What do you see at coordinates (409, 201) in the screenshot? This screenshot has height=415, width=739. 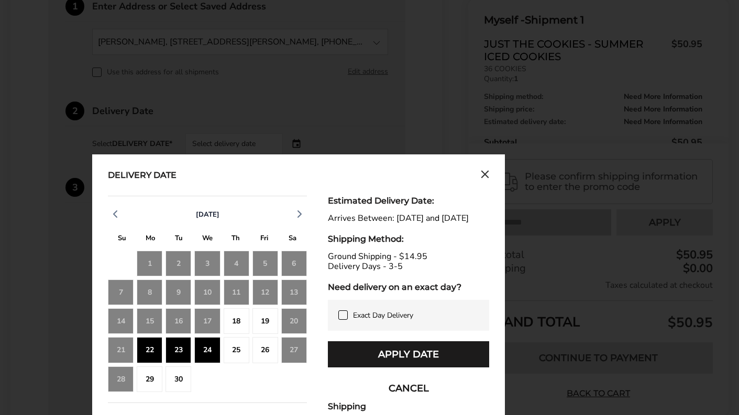 I see `div: Estimated Delivery Date:` at bounding box center [409, 201].